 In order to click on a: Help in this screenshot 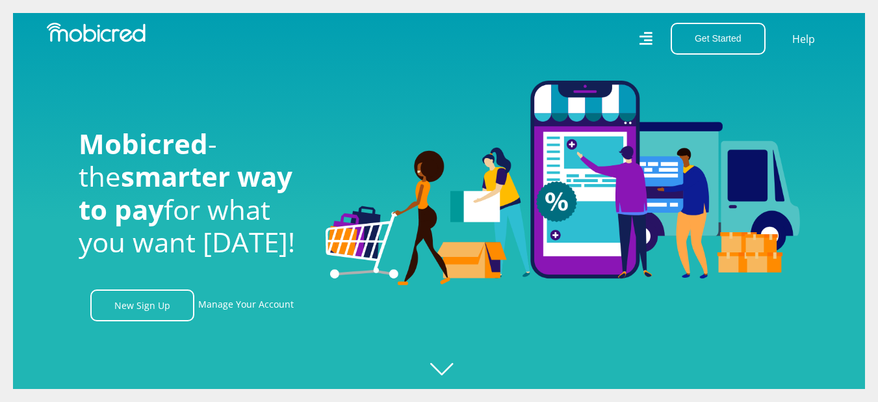, I will do `click(803, 39)`.